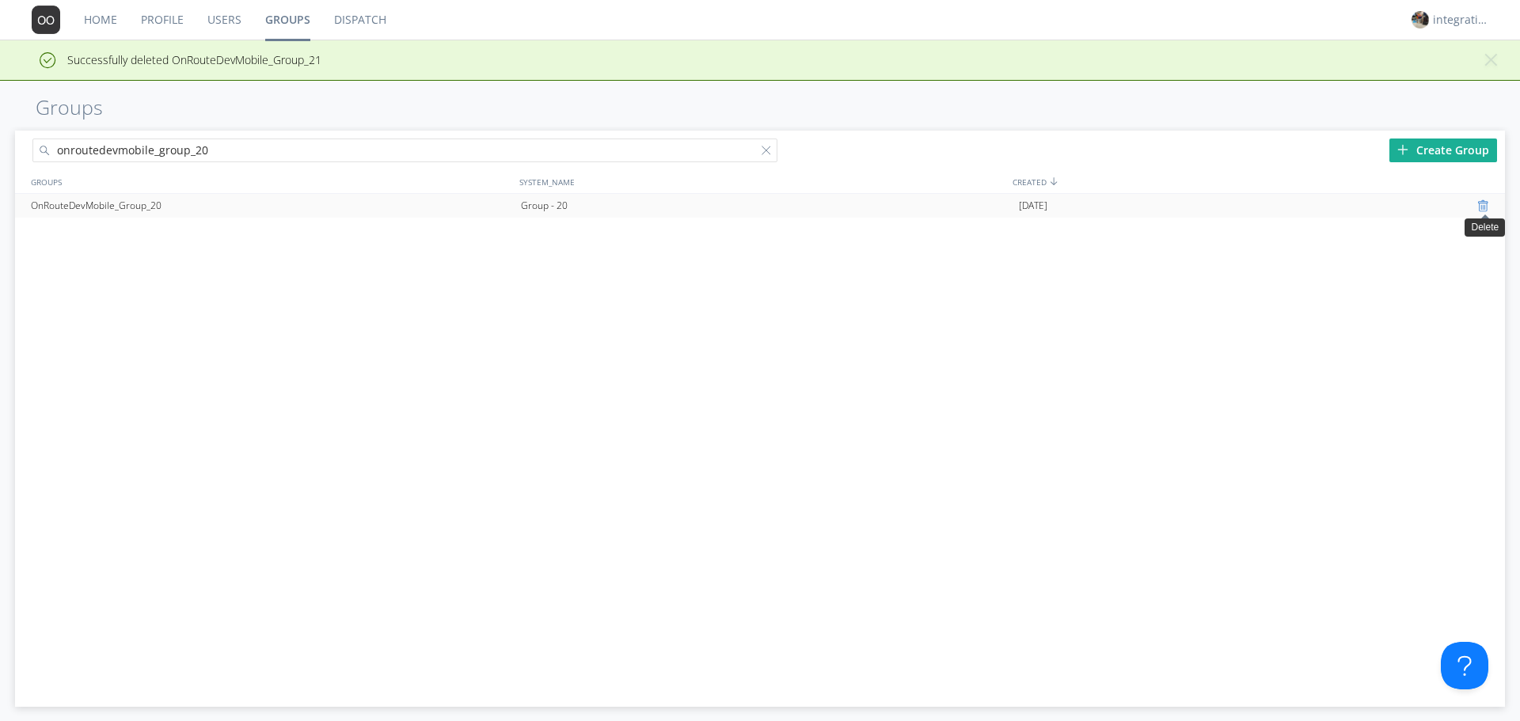 The height and width of the screenshot is (721, 1520). What do you see at coordinates (762, 181) in the screenshot?
I see `div: SYSTEM_NAME` at bounding box center [762, 181].